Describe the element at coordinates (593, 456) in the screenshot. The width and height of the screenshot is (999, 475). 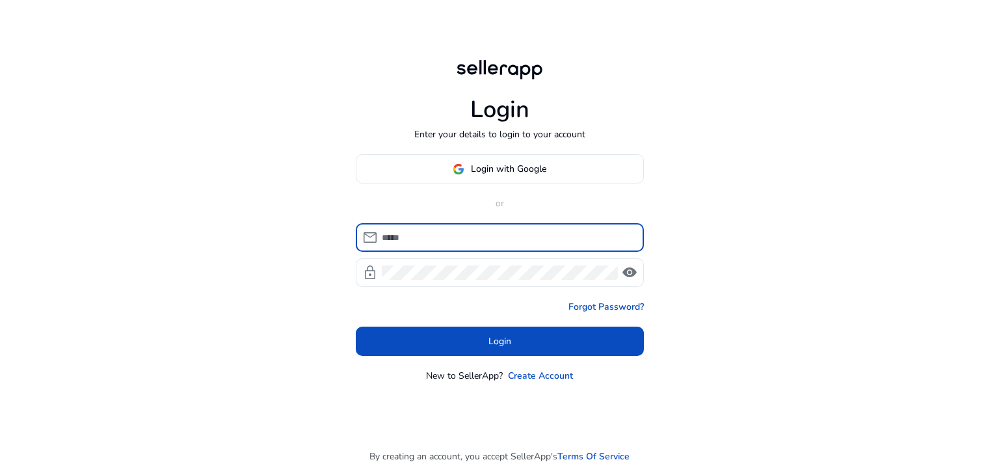
I see `a: Terms Of Service` at that location.